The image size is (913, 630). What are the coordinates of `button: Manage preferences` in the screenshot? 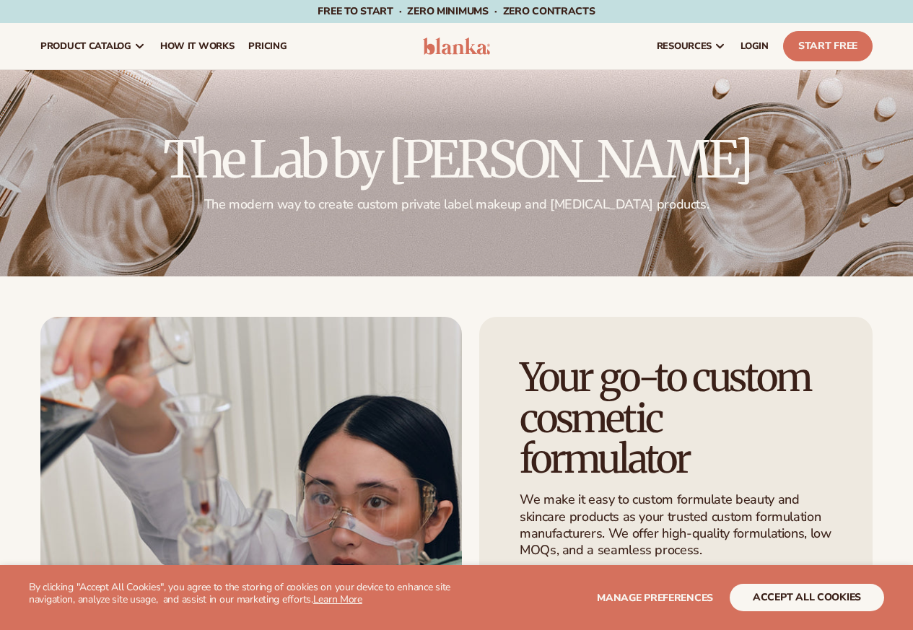 It's located at (655, 598).